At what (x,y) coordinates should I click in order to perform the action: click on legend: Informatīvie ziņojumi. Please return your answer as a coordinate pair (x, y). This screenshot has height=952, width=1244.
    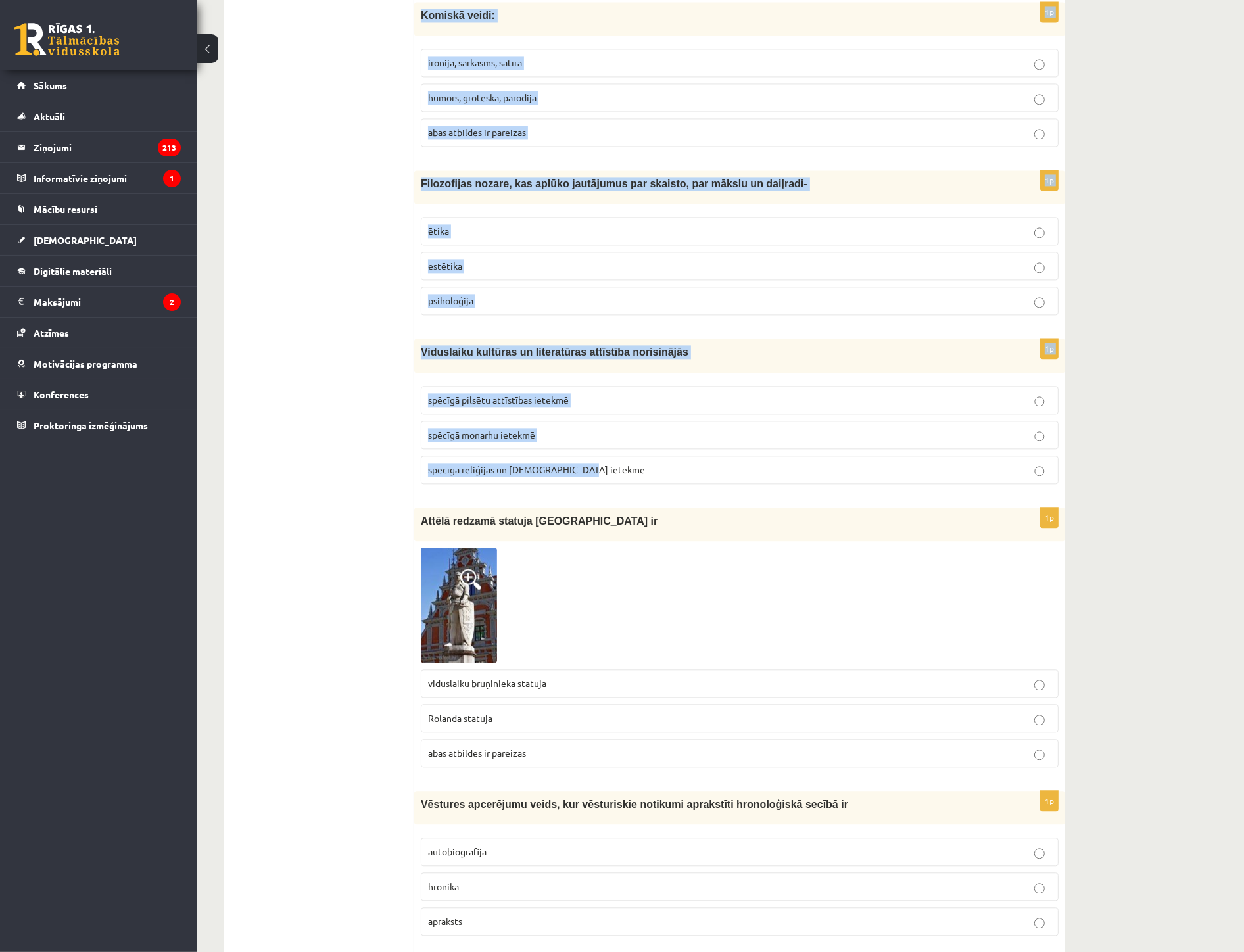
    Looking at the image, I should click on (108, 178).